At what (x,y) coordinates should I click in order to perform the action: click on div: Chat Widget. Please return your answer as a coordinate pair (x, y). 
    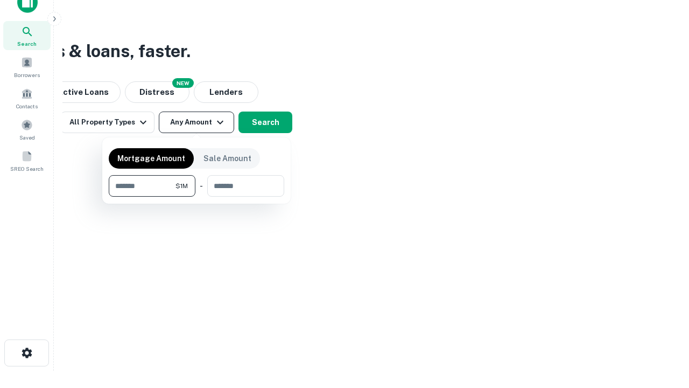
    Looking at the image, I should click on (663, 327).